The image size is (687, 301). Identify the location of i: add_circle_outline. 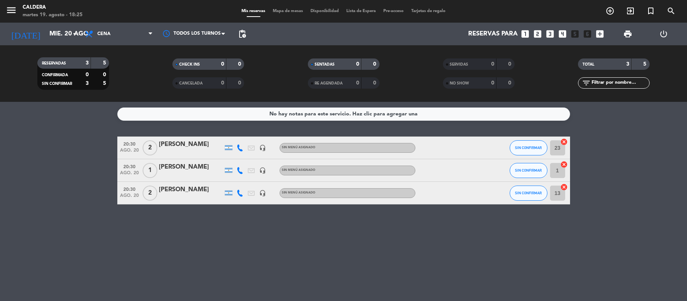
(610, 11).